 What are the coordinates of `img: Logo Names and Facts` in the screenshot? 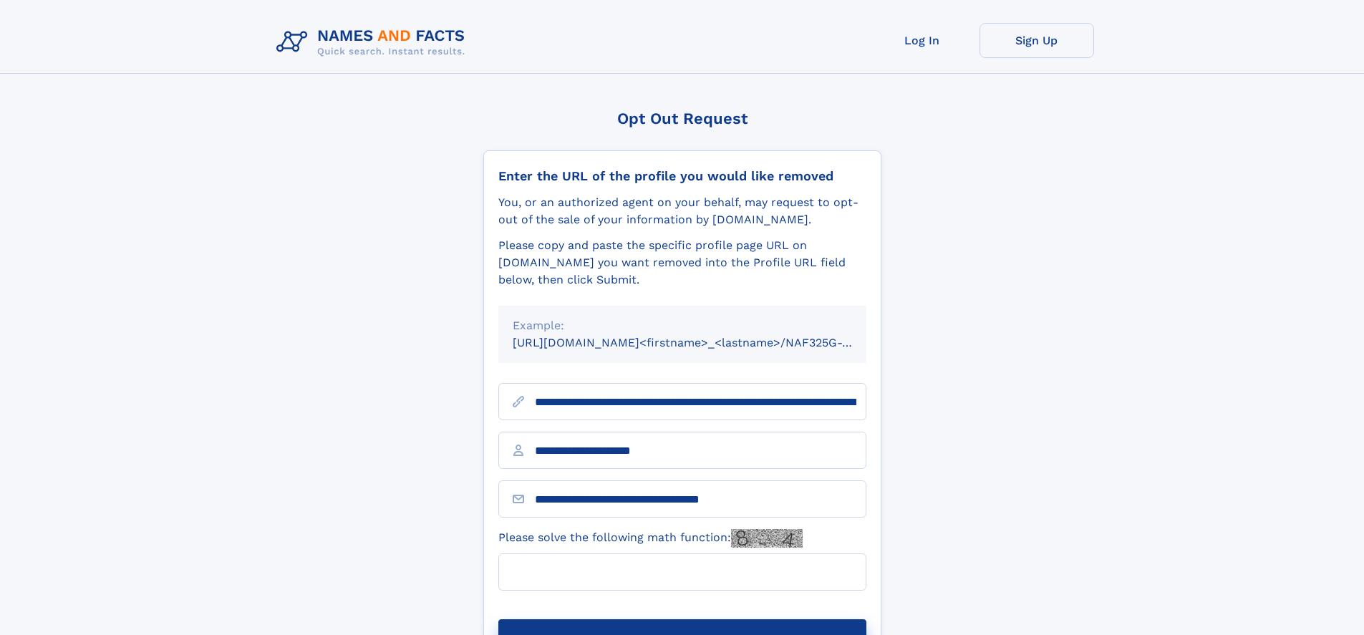 It's located at (374, 42).